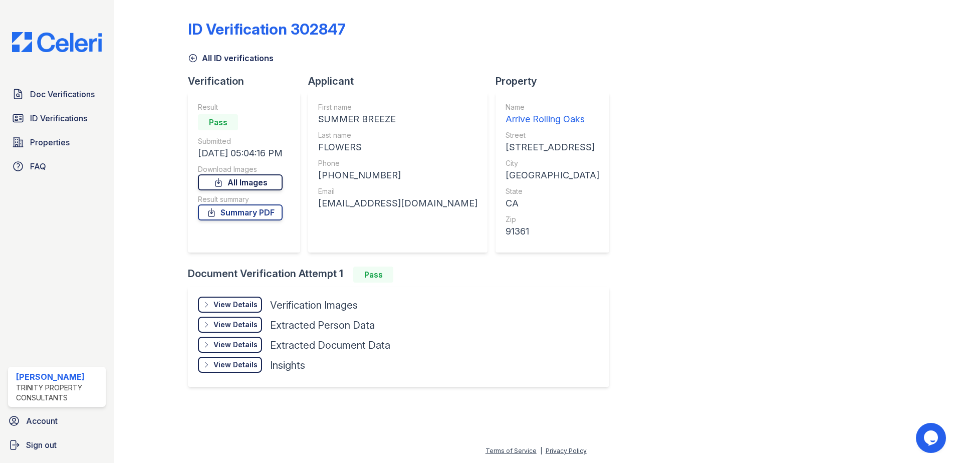 Image resolution: width=958 pixels, height=463 pixels. I want to click on div: 91361, so click(552, 231).